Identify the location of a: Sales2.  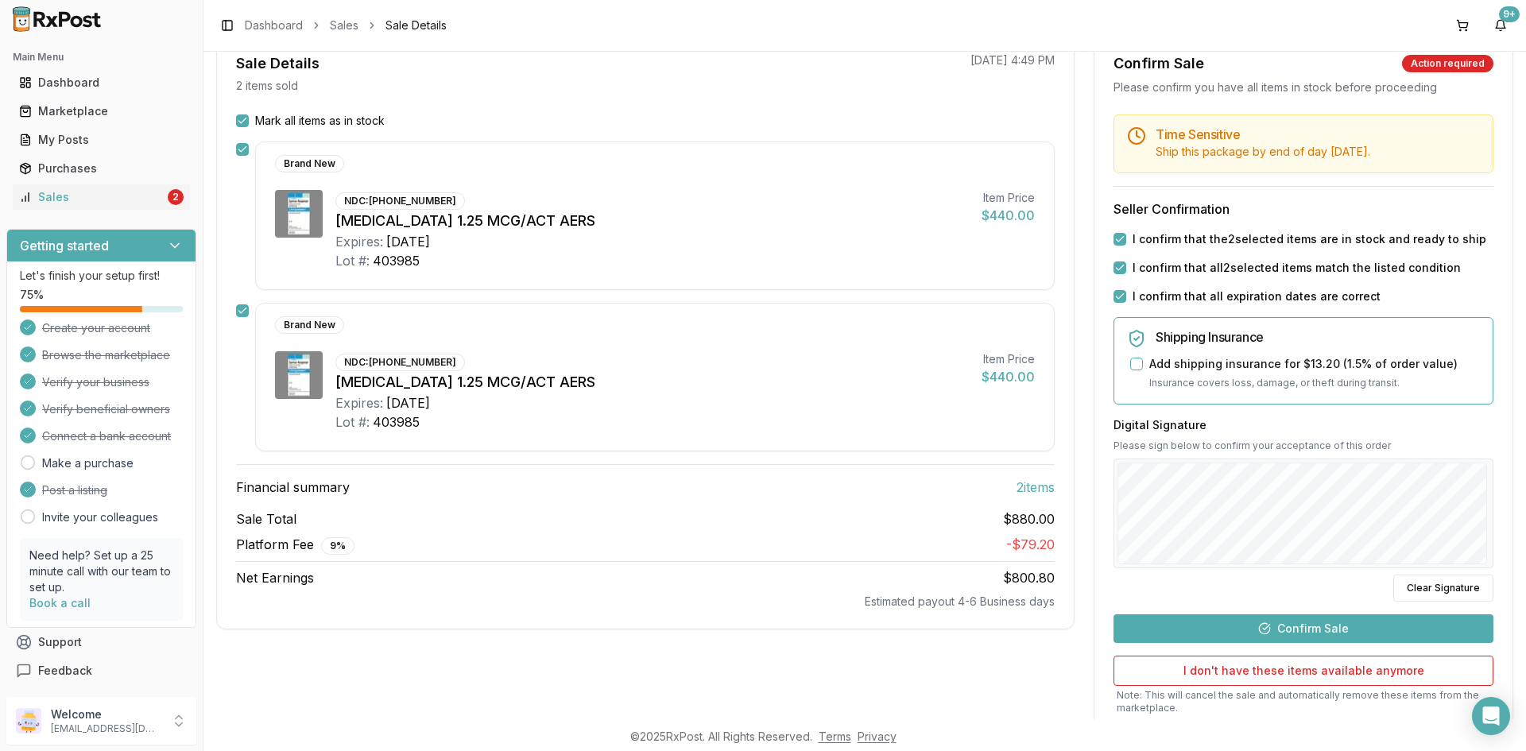
(101, 197).